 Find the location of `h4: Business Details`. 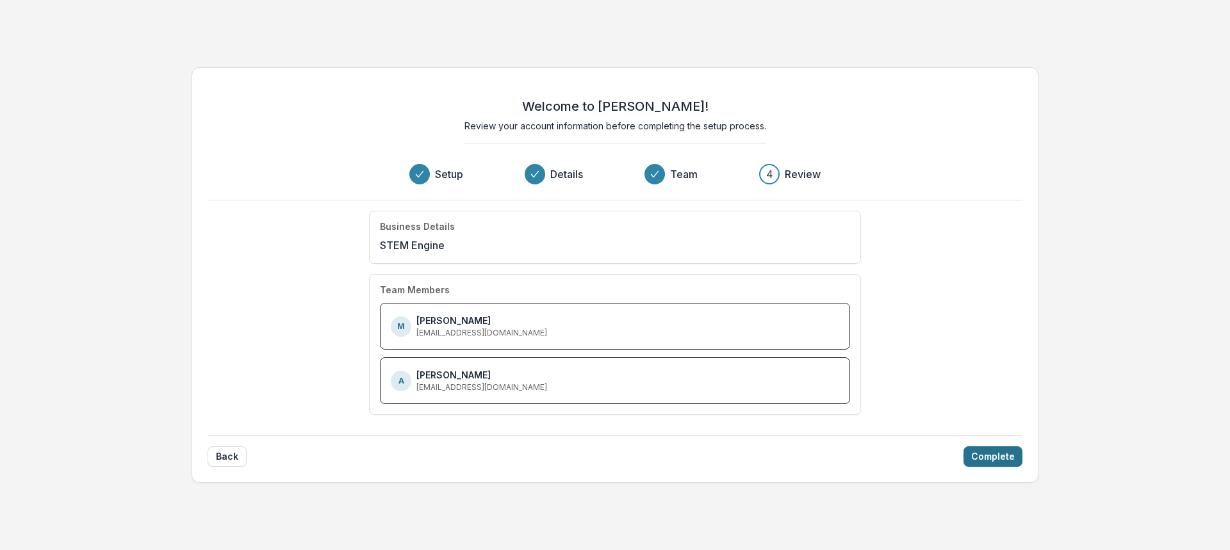

h4: Business Details is located at coordinates (417, 227).